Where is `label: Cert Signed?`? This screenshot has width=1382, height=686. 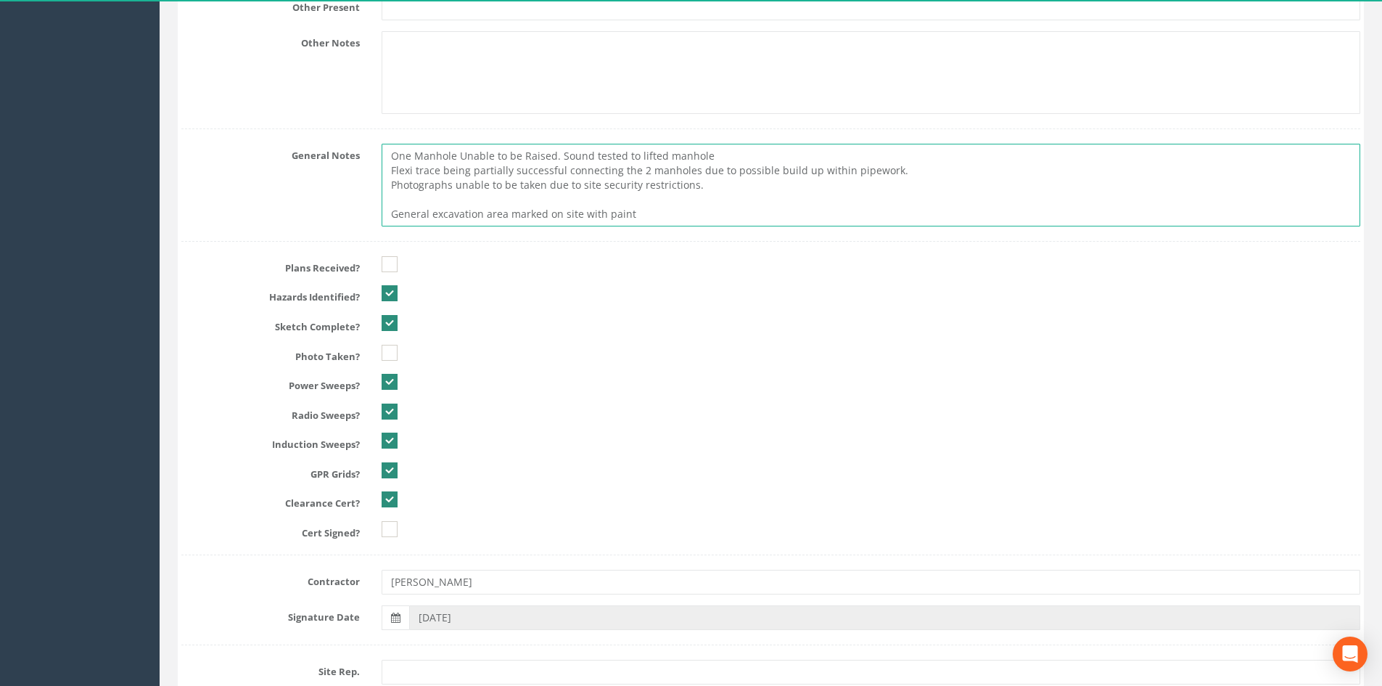 label: Cert Signed? is located at coordinates (271, 530).